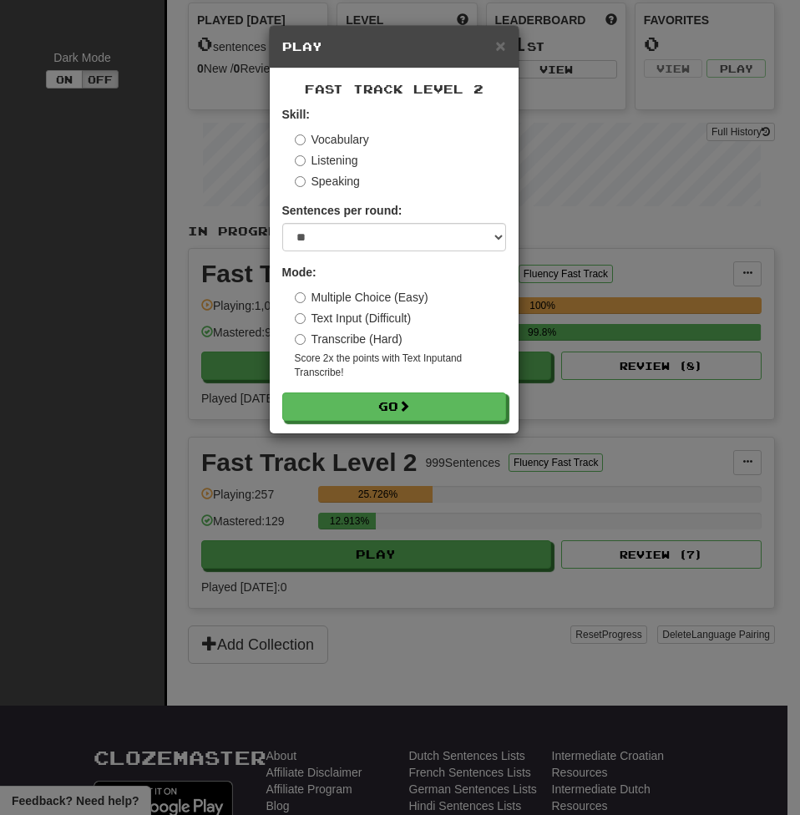 This screenshot has height=815, width=800. I want to click on label: Speaking, so click(327, 181).